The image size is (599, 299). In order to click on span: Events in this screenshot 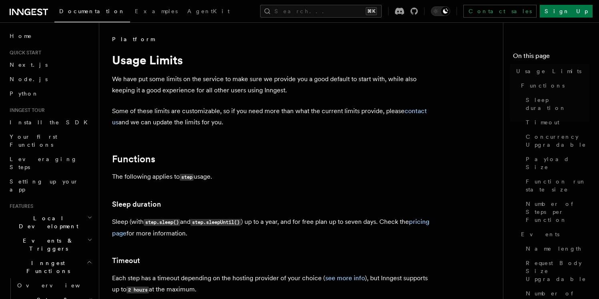, I will do `click(540, 235)`.